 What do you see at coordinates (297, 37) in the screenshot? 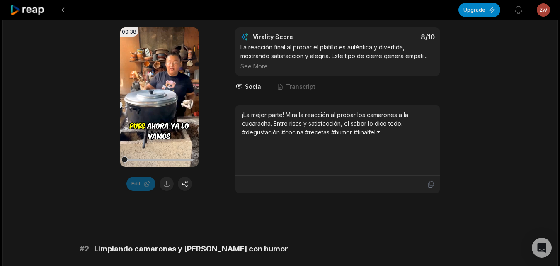
I see `div: Virality Score` at bounding box center [297, 37].